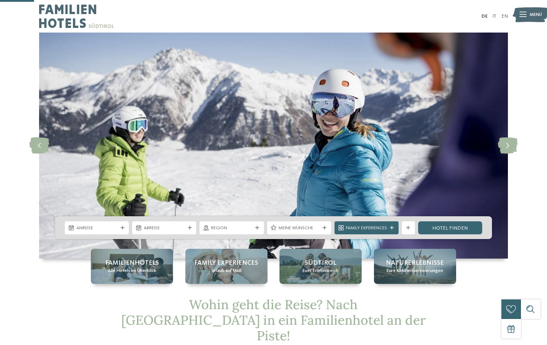 Image resolution: width=547 pixels, height=345 pixels. Describe the element at coordinates (299, 228) in the screenshot. I see `span: Meine Wünsche` at that location.